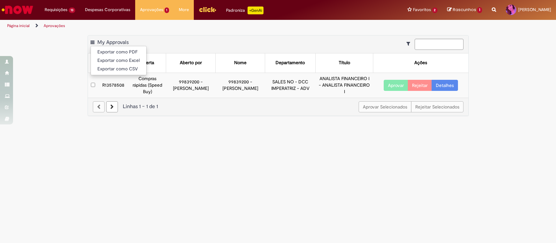 The height and width of the screenshot is (243, 556). Describe the element at coordinates (420, 85) in the screenshot. I see `button: Rejeitar` at that location.